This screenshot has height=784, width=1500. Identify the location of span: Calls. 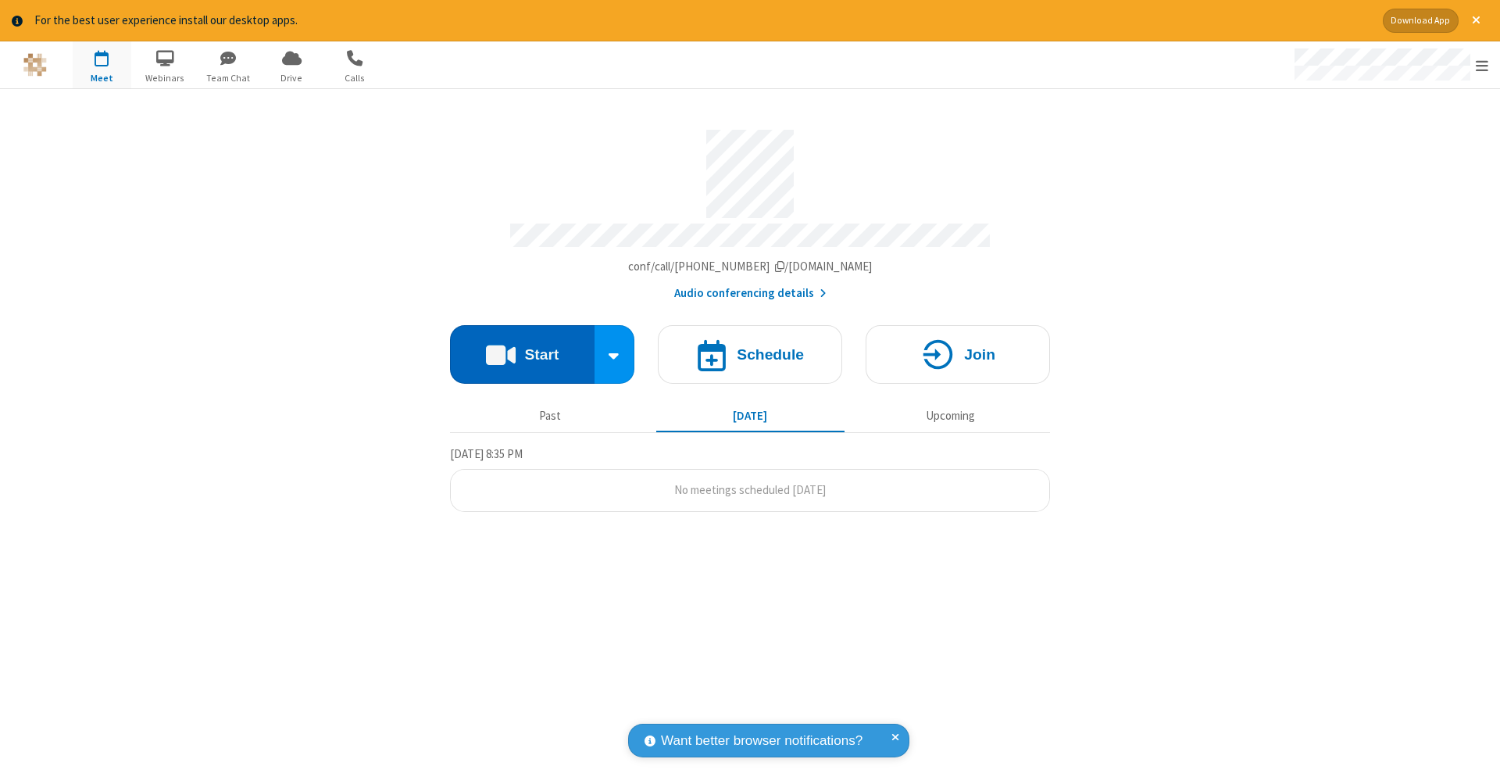
(355, 78).